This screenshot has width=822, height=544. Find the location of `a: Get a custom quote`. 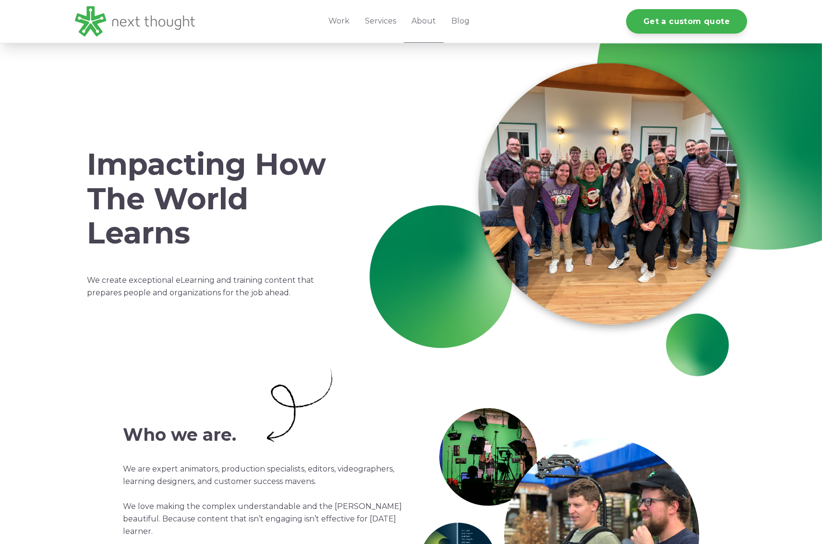

a: Get a custom quote is located at coordinates (686, 21).